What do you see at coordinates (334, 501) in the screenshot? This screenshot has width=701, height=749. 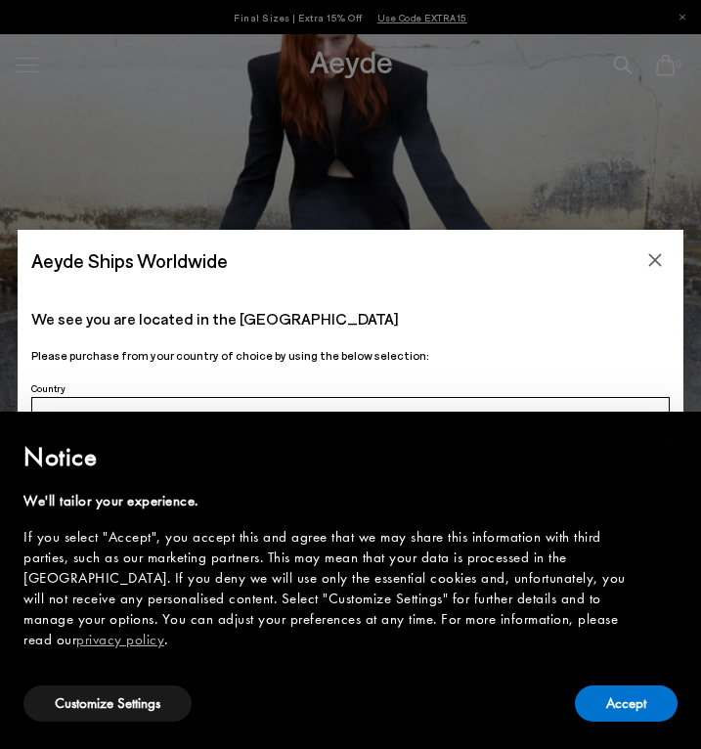 I see `div: We'll tailor your experience.` at bounding box center [334, 501].